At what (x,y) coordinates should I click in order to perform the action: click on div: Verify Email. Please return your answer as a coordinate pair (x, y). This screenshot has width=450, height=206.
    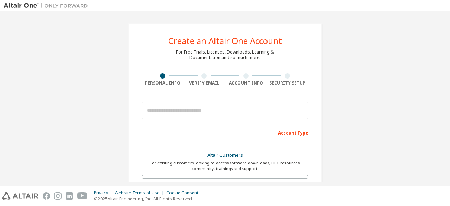
    Looking at the image, I should click on (204, 83).